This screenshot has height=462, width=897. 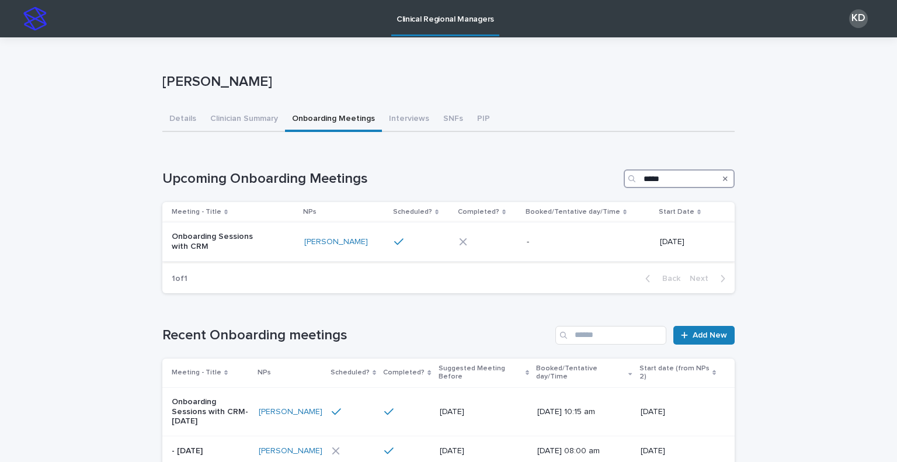 I want to click on button: Next, so click(x=710, y=279).